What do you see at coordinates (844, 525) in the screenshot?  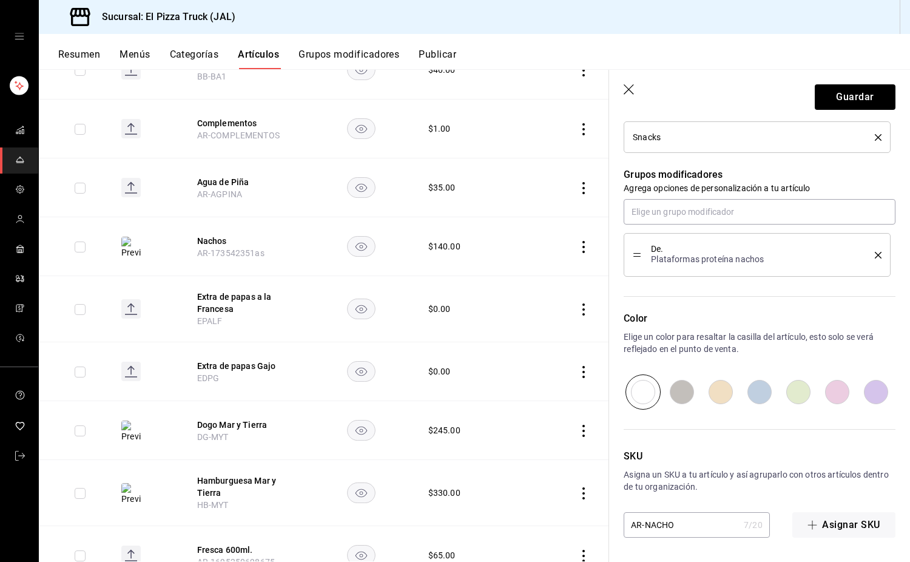 I see `button: Asignar SKU` at bounding box center [844, 525].